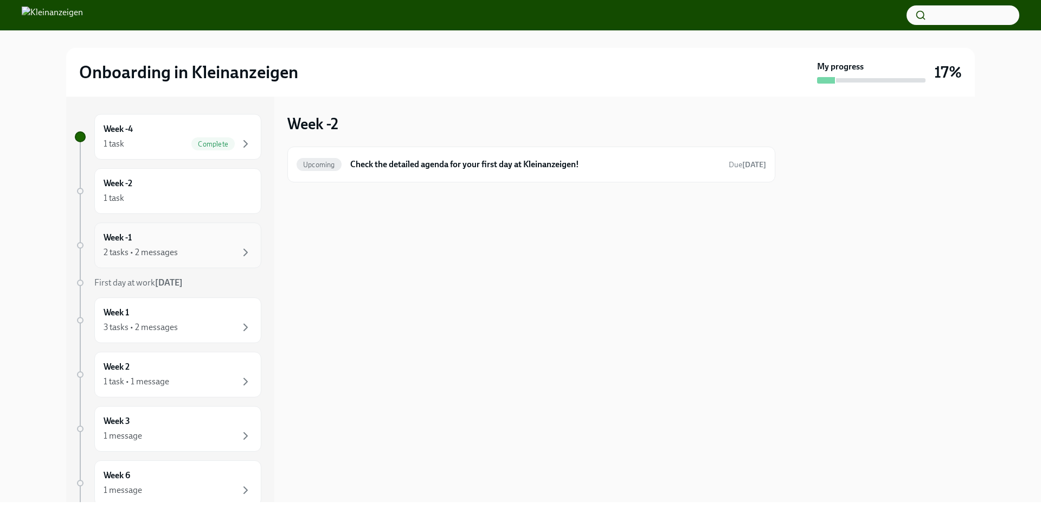  I want to click on a: Week 13 tasks • 2 messages, so click(168, 320).